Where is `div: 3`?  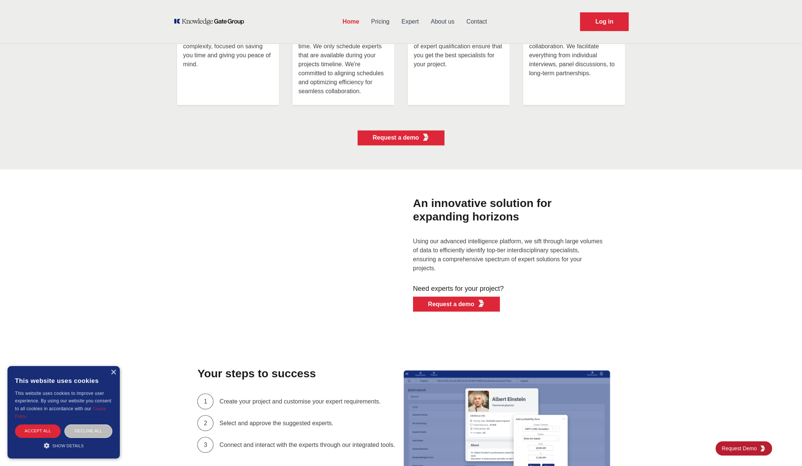 div: 3 is located at coordinates (205, 445).